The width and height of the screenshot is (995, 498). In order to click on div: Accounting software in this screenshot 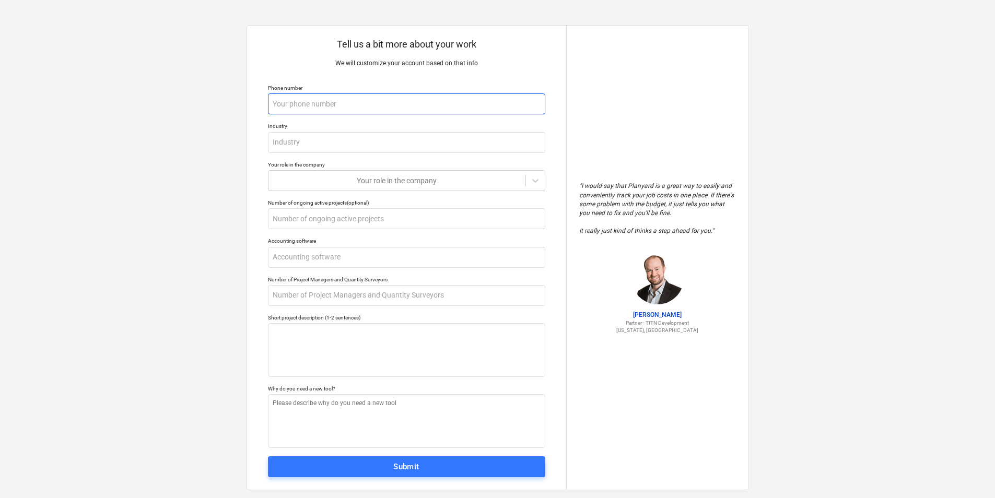, I will do `click(406, 241)`.